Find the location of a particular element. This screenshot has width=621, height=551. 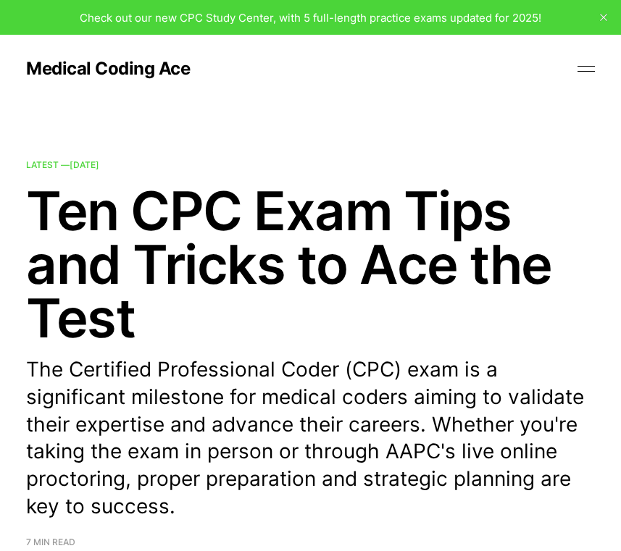

span: 7 min read is located at coordinates (51, 542).